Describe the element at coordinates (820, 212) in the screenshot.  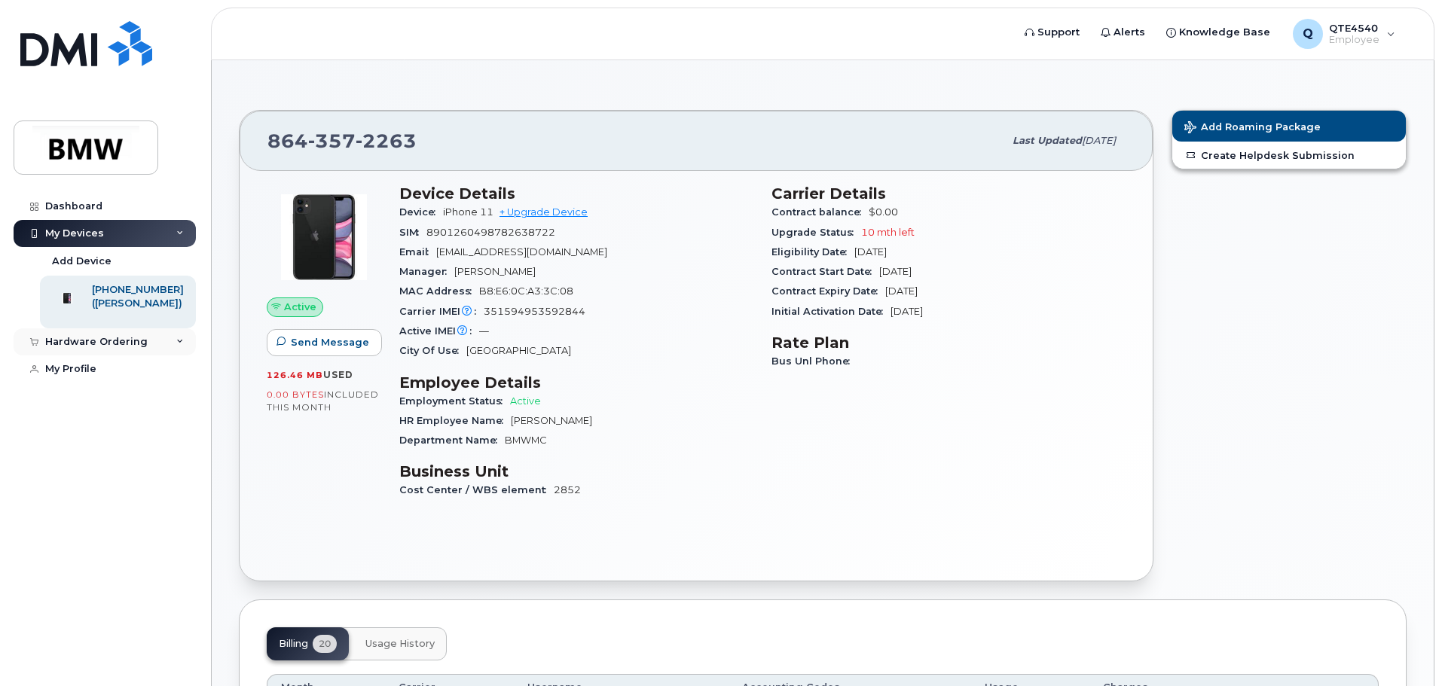
I see `span: Contract balance` at that location.